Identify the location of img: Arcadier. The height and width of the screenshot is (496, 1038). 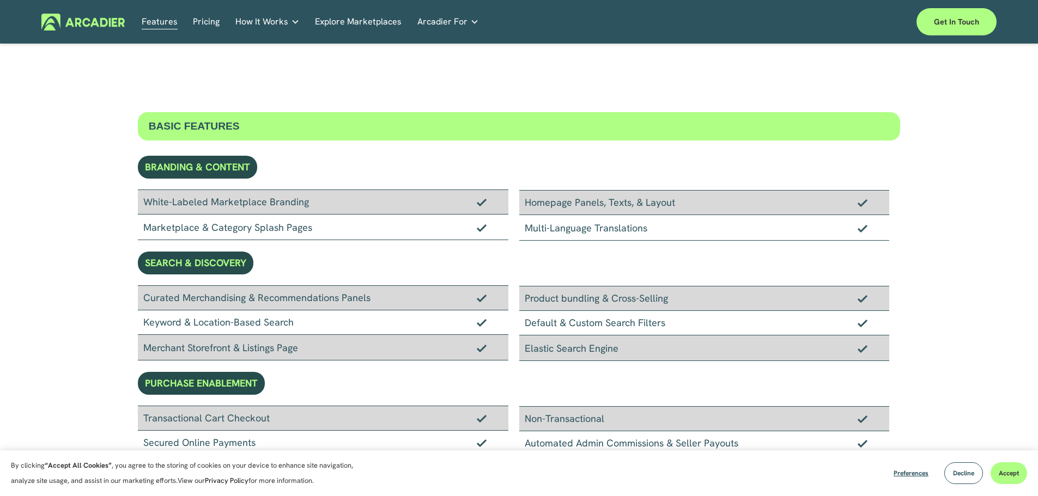
(83, 22).